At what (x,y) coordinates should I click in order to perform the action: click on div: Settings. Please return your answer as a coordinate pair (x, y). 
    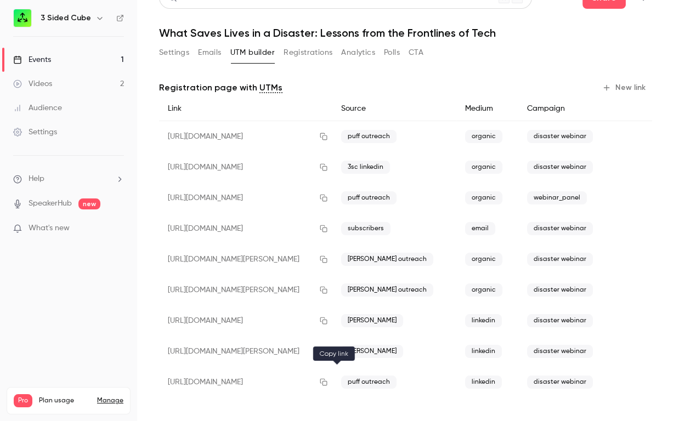
    Looking at the image, I should click on (35, 132).